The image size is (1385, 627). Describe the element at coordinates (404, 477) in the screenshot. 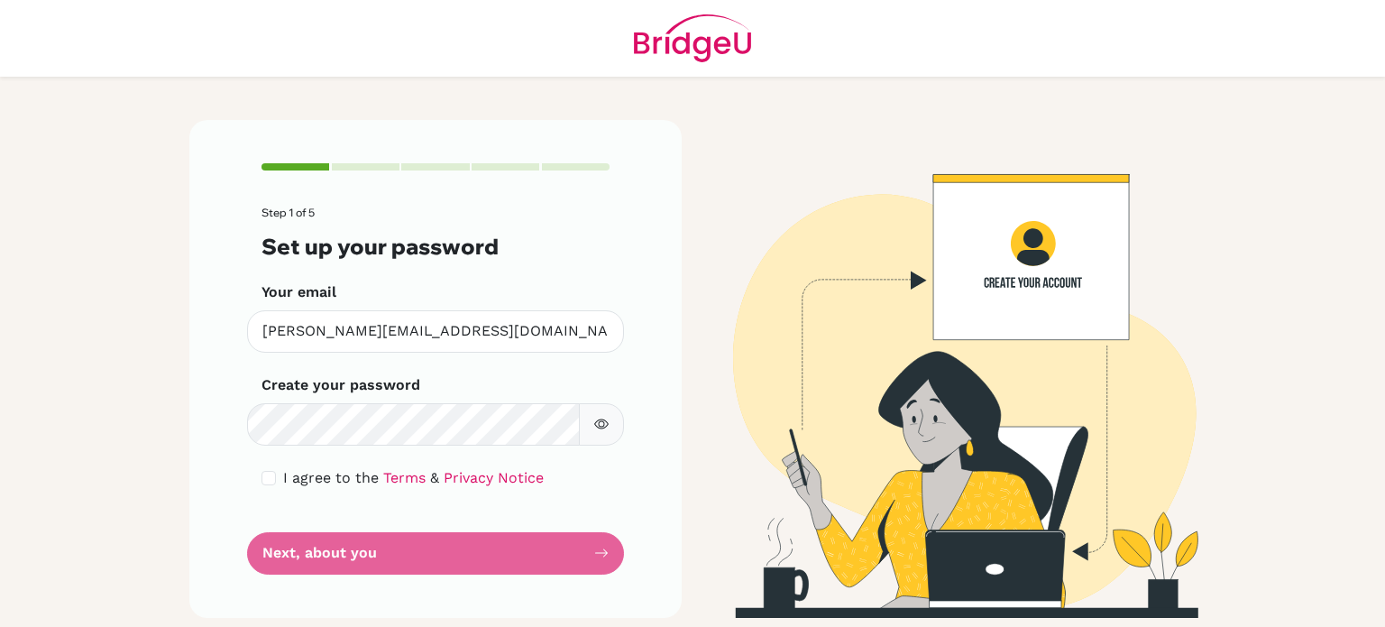

I see `a: Terms` at that location.